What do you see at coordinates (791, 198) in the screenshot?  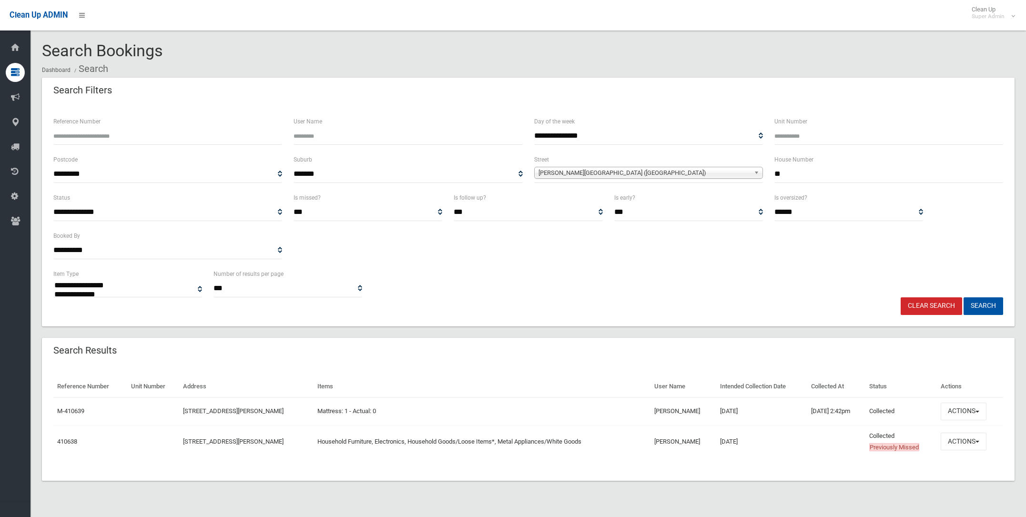 I see `label: Is oversized?` at bounding box center [791, 198].